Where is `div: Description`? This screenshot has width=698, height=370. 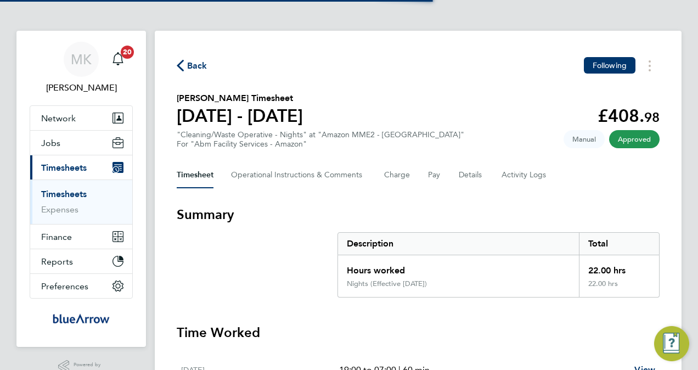
div: Description is located at coordinates (458, 244).